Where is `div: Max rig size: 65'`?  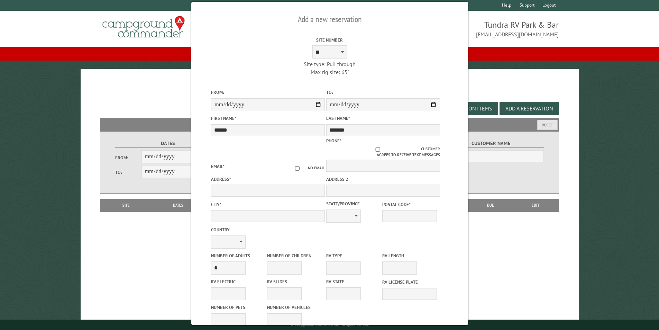
div: Max rig size: 65' is located at coordinates (329, 72).